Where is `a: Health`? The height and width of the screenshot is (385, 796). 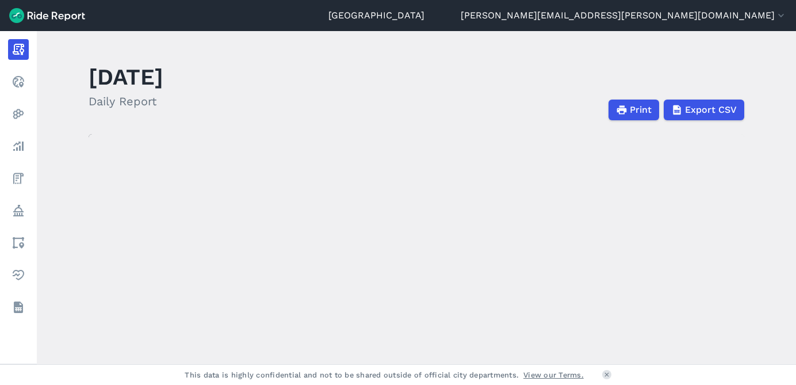
a: Health is located at coordinates (18, 275).